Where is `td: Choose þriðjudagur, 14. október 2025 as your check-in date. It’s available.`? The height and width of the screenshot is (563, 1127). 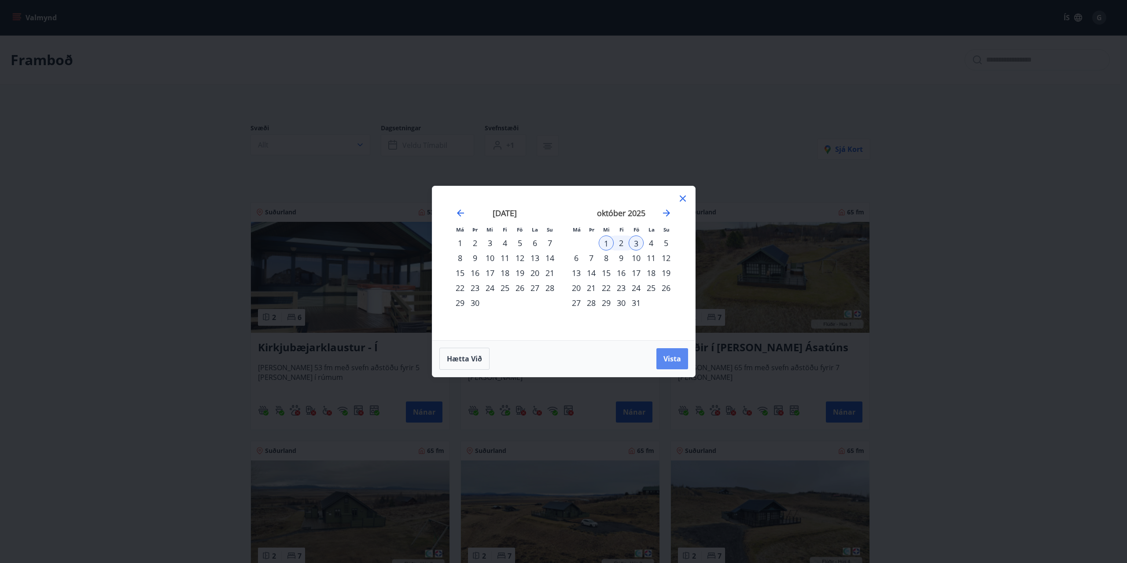
td: Choose þriðjudagur, 14. október 2025 as your check-in date. It’s available. is located at coordinates (591, 273).